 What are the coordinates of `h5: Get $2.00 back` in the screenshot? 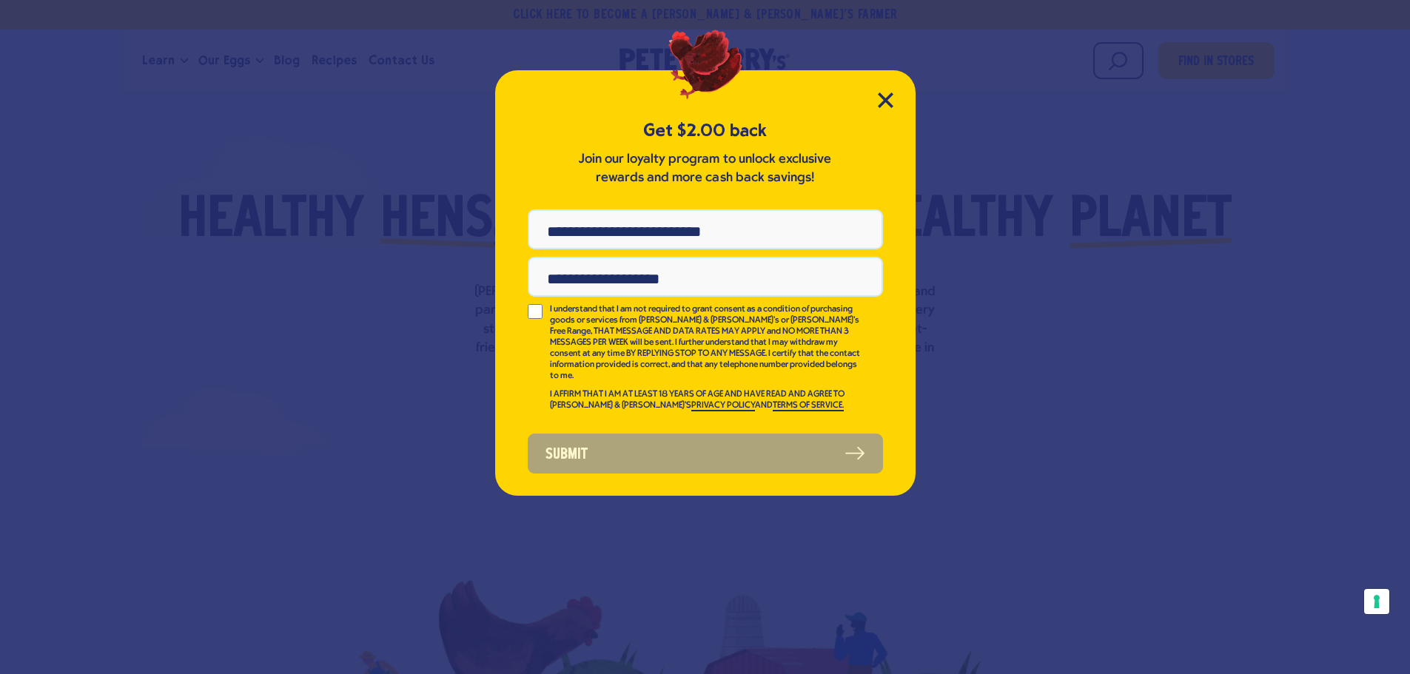 It's located at (705, 130).